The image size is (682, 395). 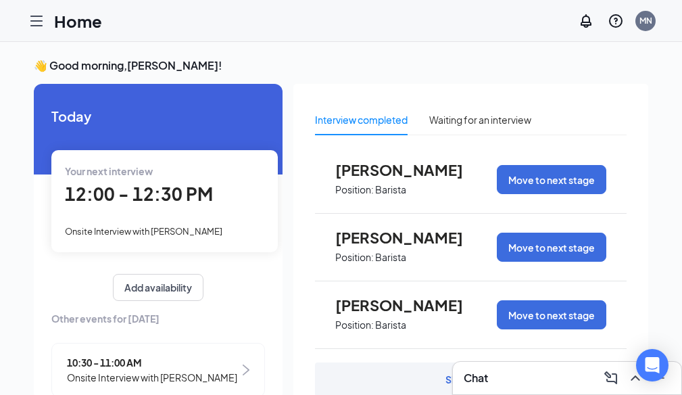 What do you see at coordinates (109, 171) in the screenshot?
I see `span: Your next interview` at bounding box center [109, 171].